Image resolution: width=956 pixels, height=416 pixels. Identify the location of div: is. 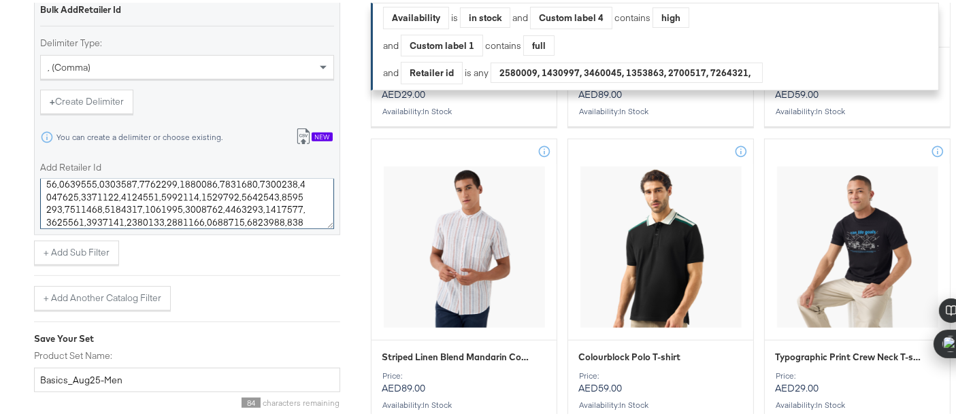
(454, 15).